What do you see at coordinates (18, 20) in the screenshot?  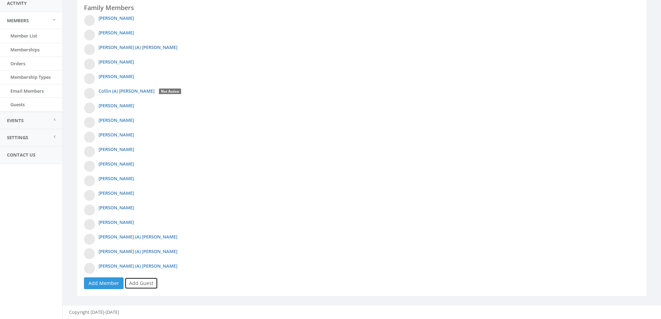 I see `span: Members` at bounding box center [18, 20].